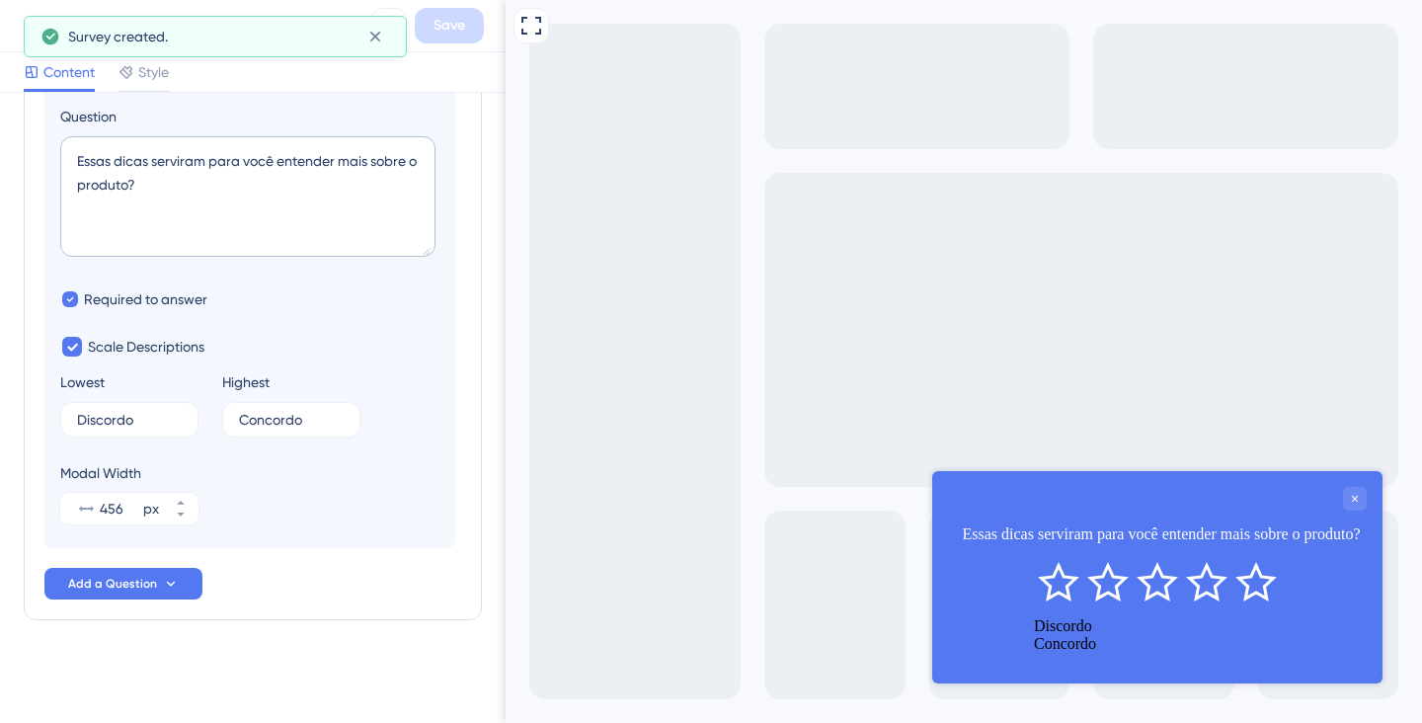  Describe the element at coordinates (250, 117) in the screenshot. I see `label: Question` at that location.